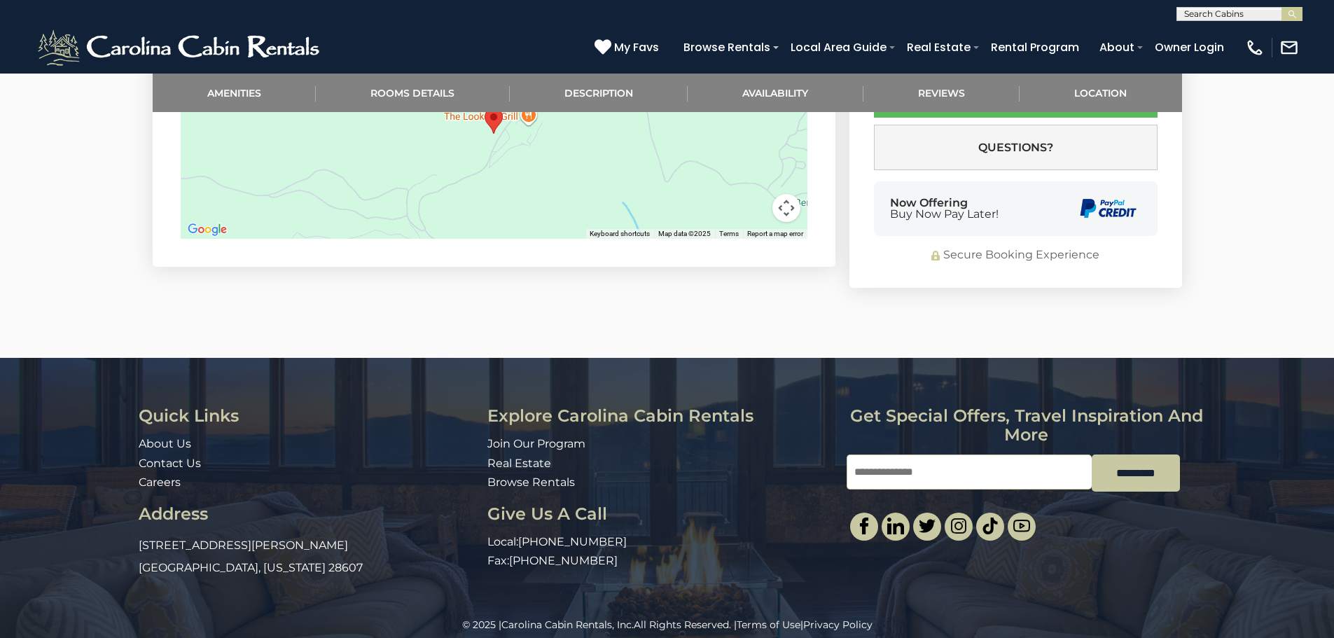 The image size is (1334, 638). I want to click on button: Map camera controls, so click(786, 208).